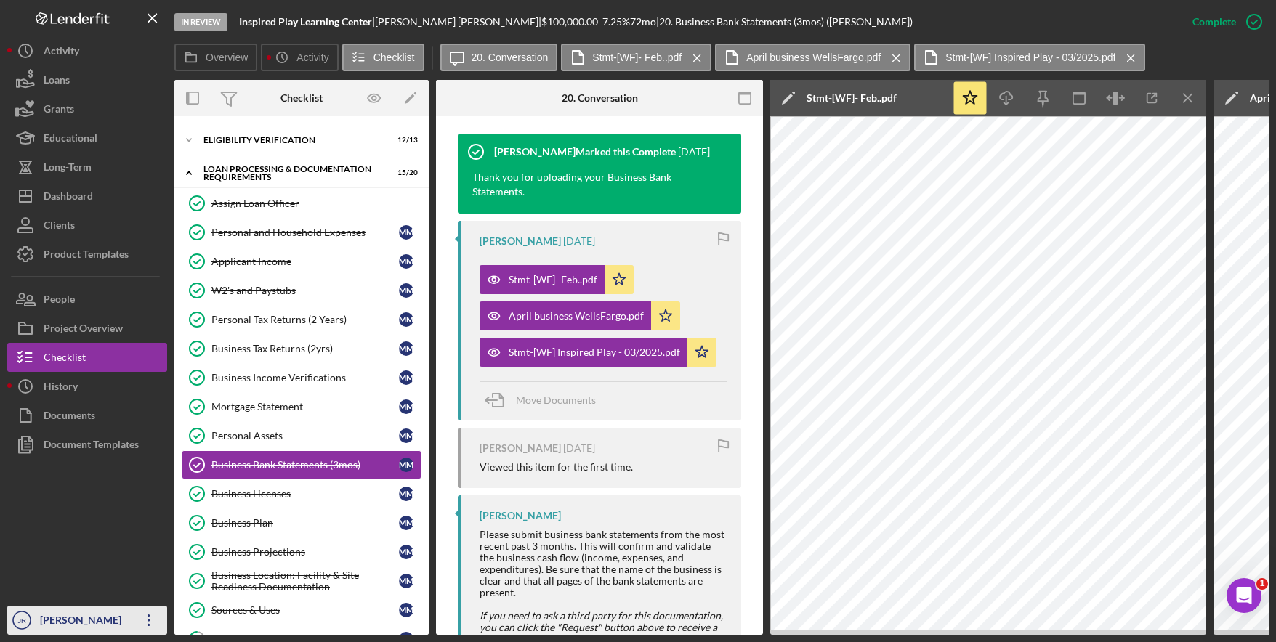  I want to click on a: Educational, so click(87, 138).